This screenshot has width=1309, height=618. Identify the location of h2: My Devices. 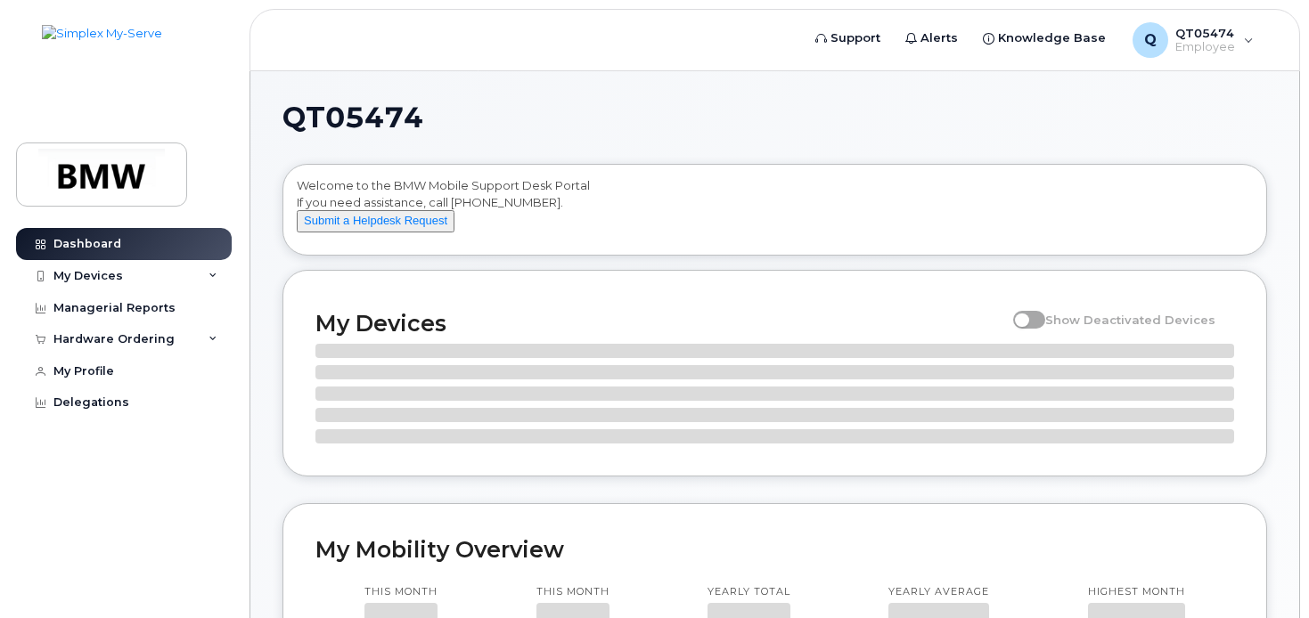
(659, 323).